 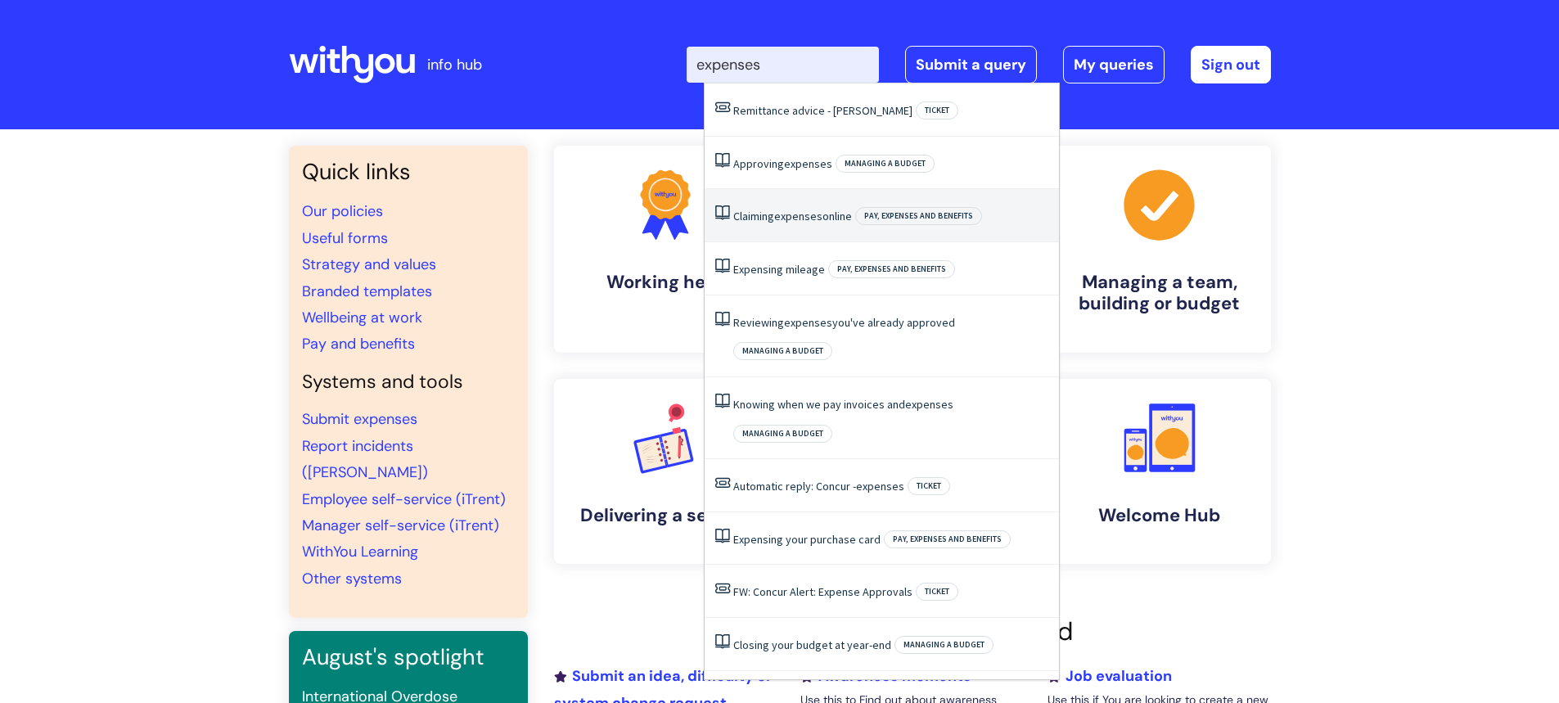 I want to click on h4: Managing a team, building or budget, so click(x=1159, y=293).